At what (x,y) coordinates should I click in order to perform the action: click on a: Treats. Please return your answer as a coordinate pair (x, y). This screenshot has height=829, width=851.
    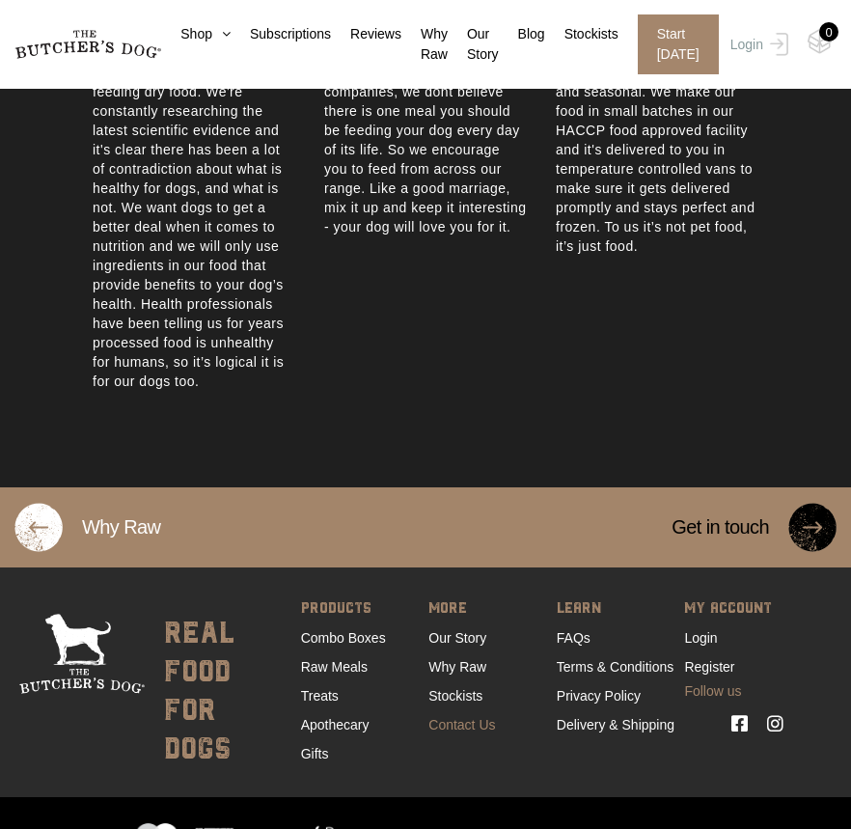
    Looking at the image, I should click on (319, 696).